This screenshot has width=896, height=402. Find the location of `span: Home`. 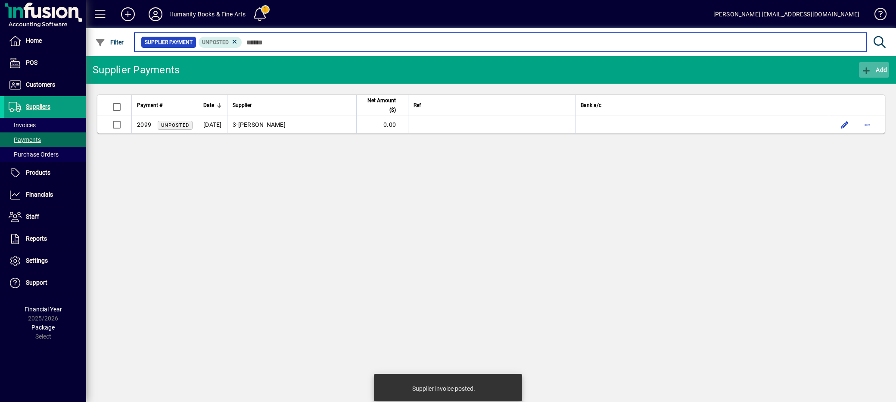

span: Home is located at coordinates (34, 41).